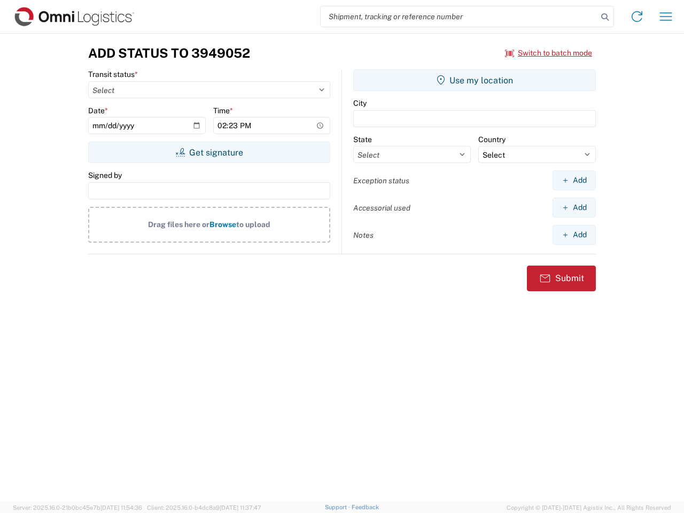  Describe the element at coordinates (169, 53) in the screenshot. I see `h3: Add Status to 3949052` at that location.